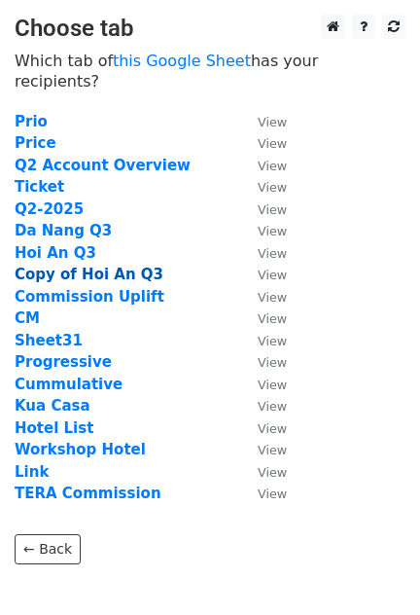 This screenshot has width=420, height=615. I want to click on strong: Kua Casa, so click(53, 405).